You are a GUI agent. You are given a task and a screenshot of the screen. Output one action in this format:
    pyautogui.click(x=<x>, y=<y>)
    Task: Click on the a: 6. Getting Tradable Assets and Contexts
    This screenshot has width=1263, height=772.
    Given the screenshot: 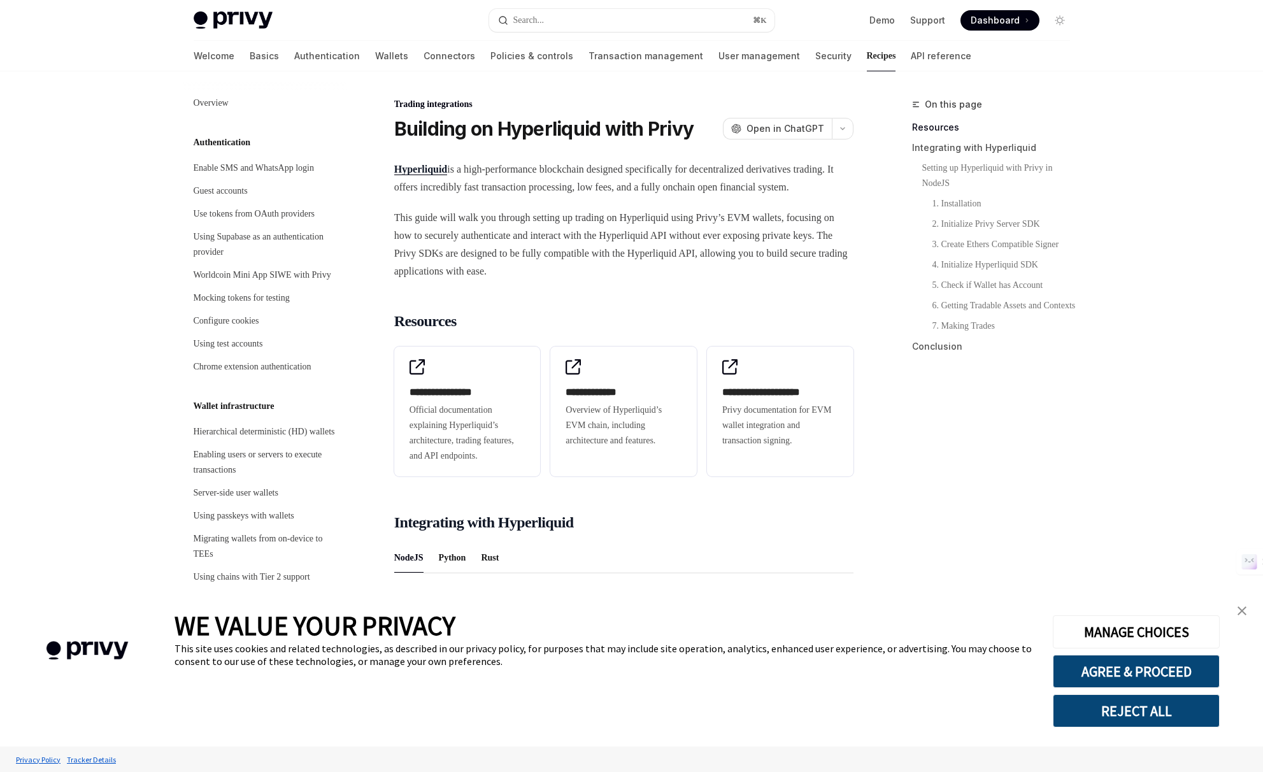 What is the action you would take?
    pyautogui.click(x=1006, y=306)
    